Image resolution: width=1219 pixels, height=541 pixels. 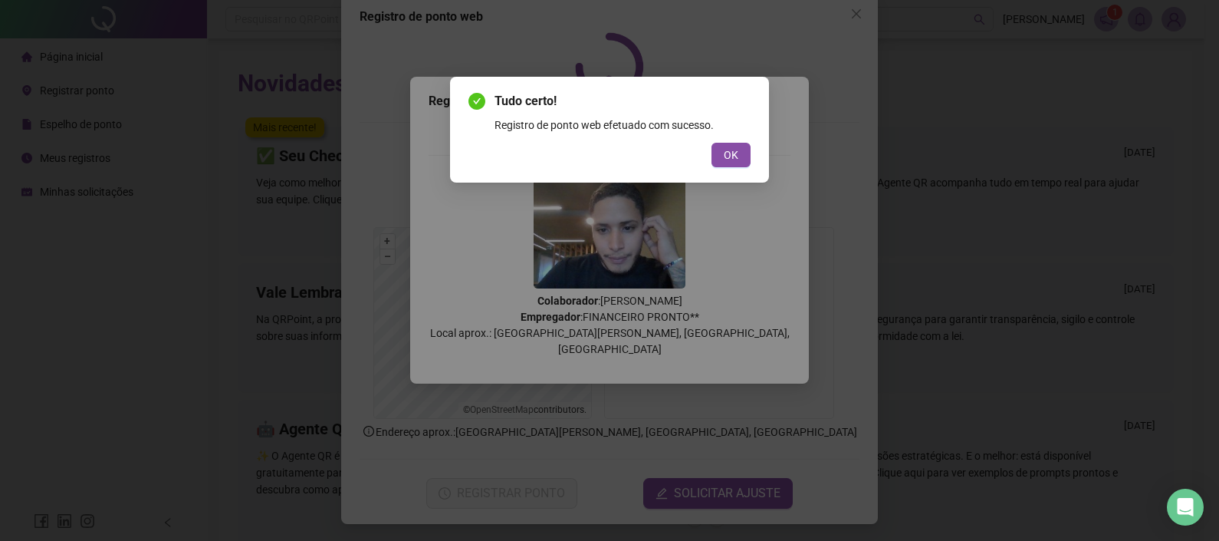 What do you see at coordinates (623, 125) in the screenshot?
I see `div: Registro de ponto web efetuado com sucesso.` at bounding box center [623, 125].